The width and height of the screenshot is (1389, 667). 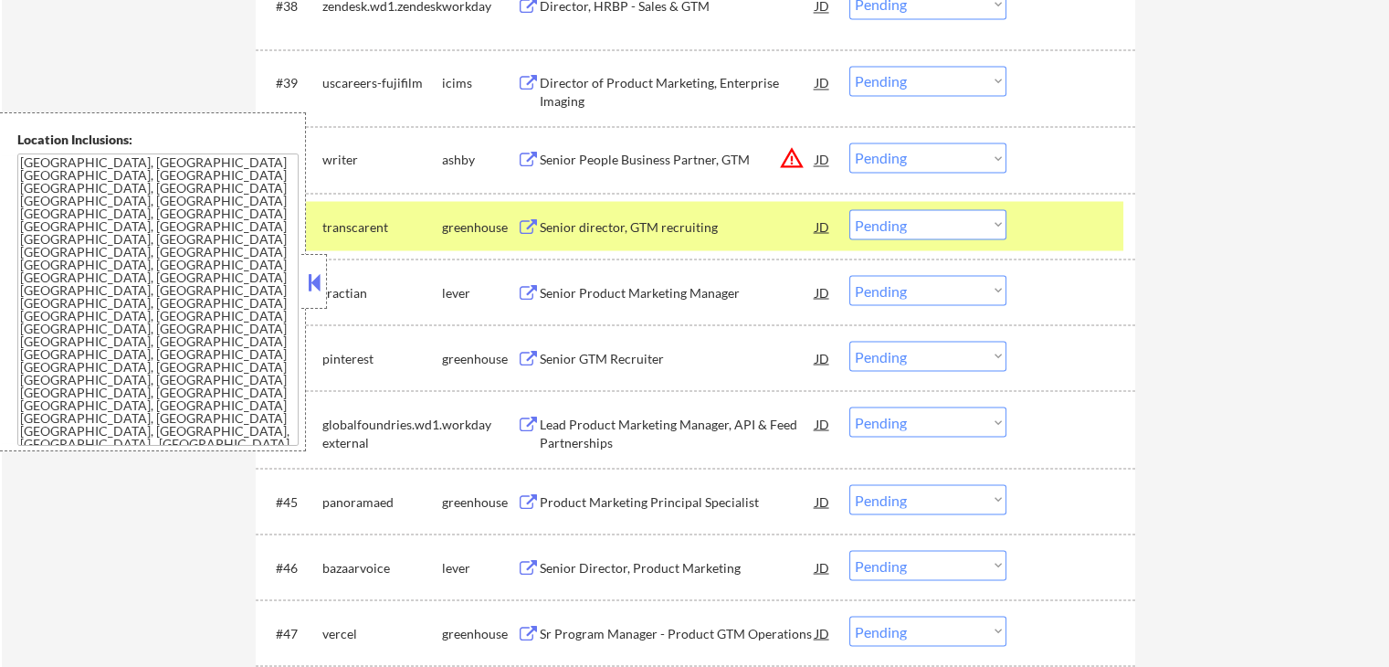 I want to click on div: Product Marketing Principal Specialist, so click(x=678, y=502).